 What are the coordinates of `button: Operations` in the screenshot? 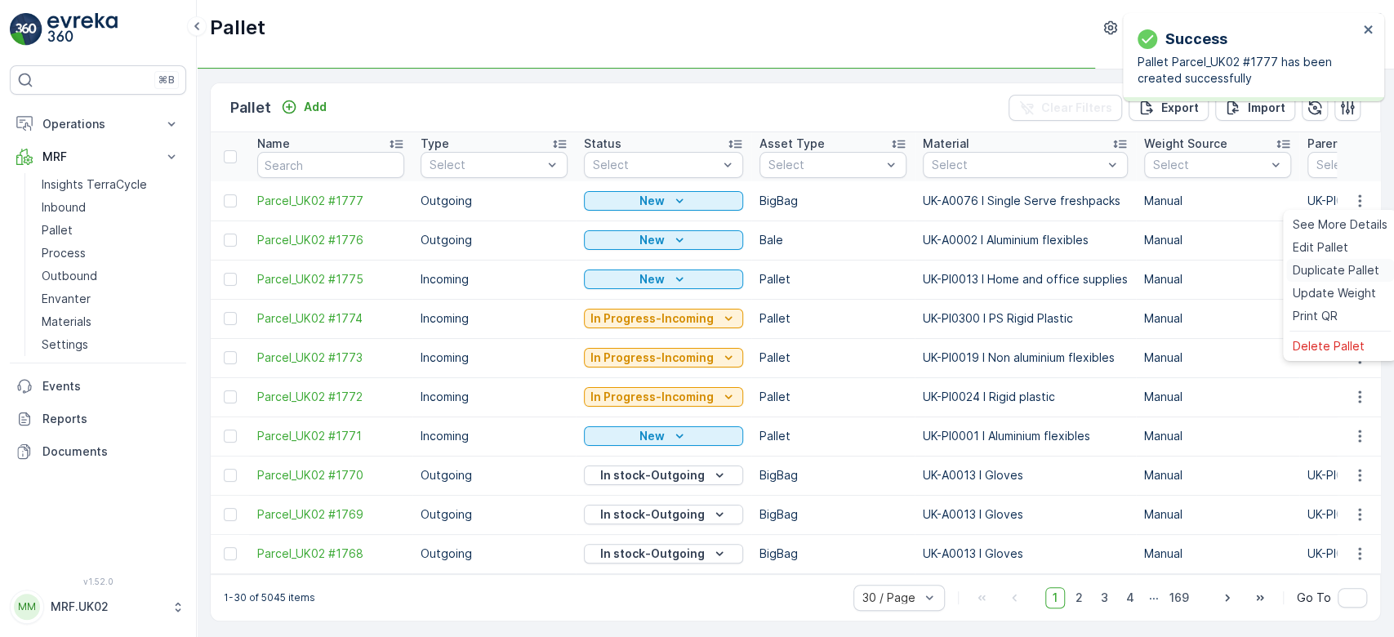 It's located at (98, 124).